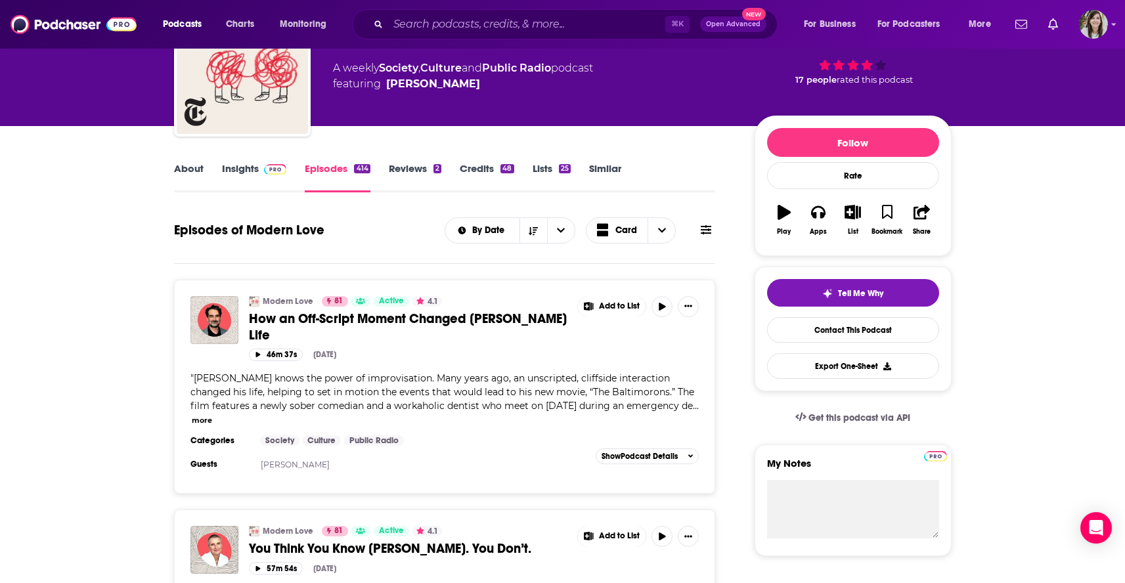 This screenshot has height=583, width=1125. Describe the element at coordinates (214, 320) in the screenshot. I see `a: How an Off-Script Moment Changed Jay Duplass’s Life` at that location.